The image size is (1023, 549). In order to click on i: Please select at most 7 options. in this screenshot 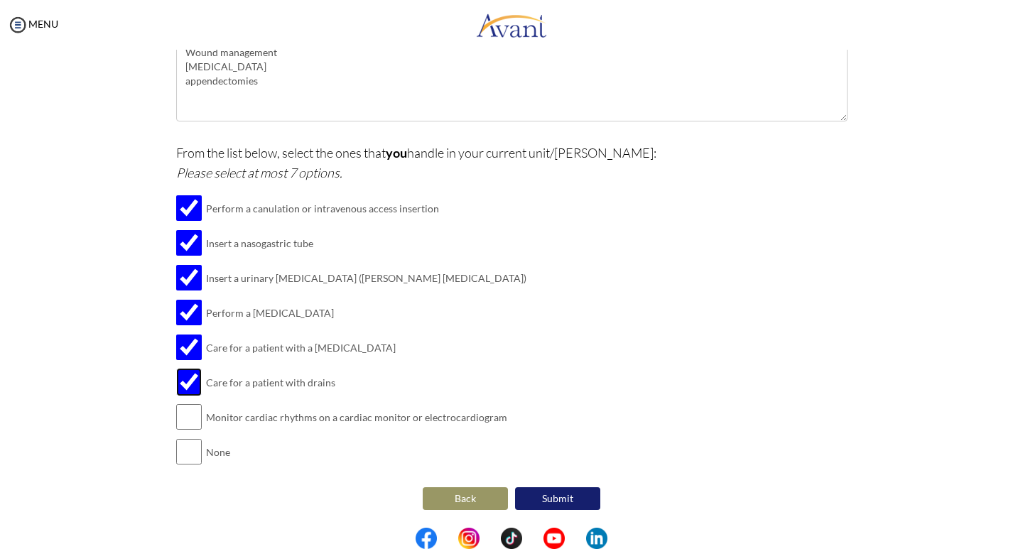, I will do `click(259, 173)`.